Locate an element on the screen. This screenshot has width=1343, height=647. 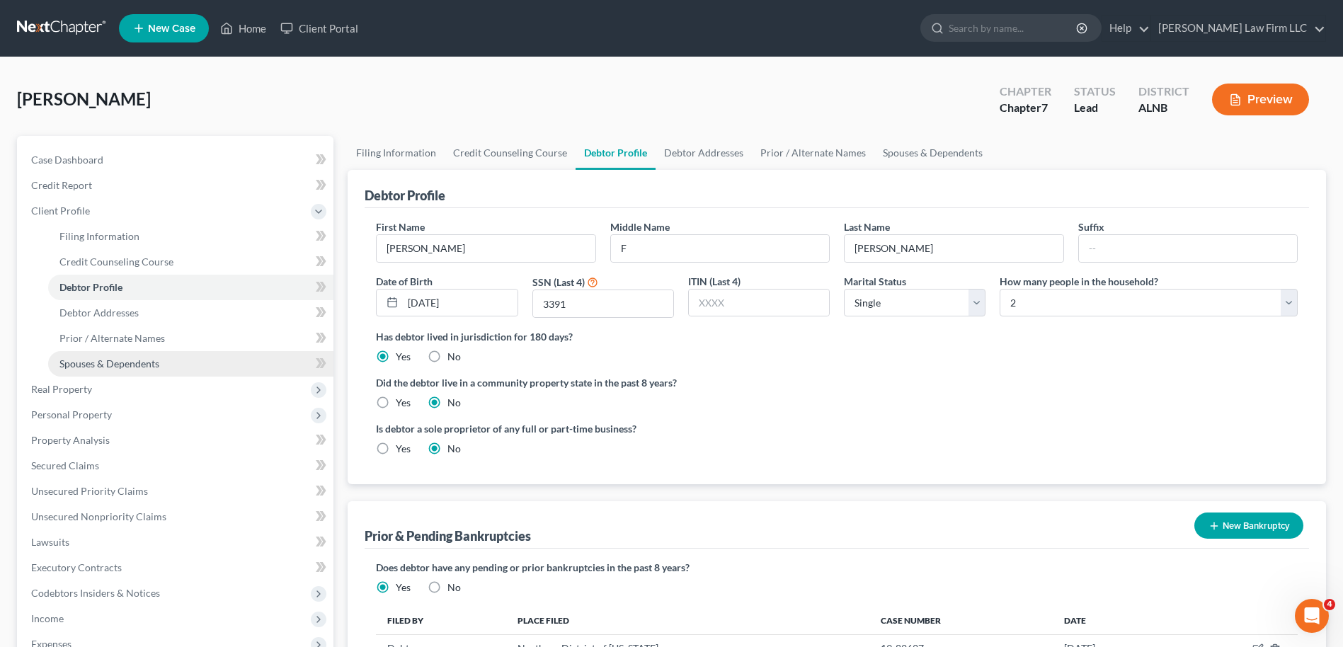
label: How many people in the household? is located at coordinates (1079, 281).